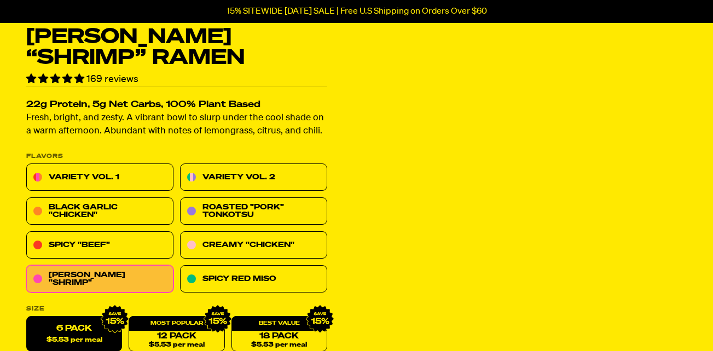 The height and width of the screenshot is (351, 713). Describe the element at coordinates (100, 246) in the screenshot. I see `a: Spicy "Beef"` at that location.